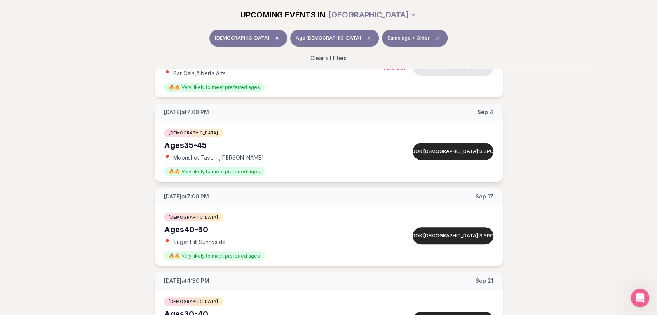  What do you see at coordinates (273, 145) in the screenshot?
I see `div: Ages 35-45` at bounding box center [273, 145].